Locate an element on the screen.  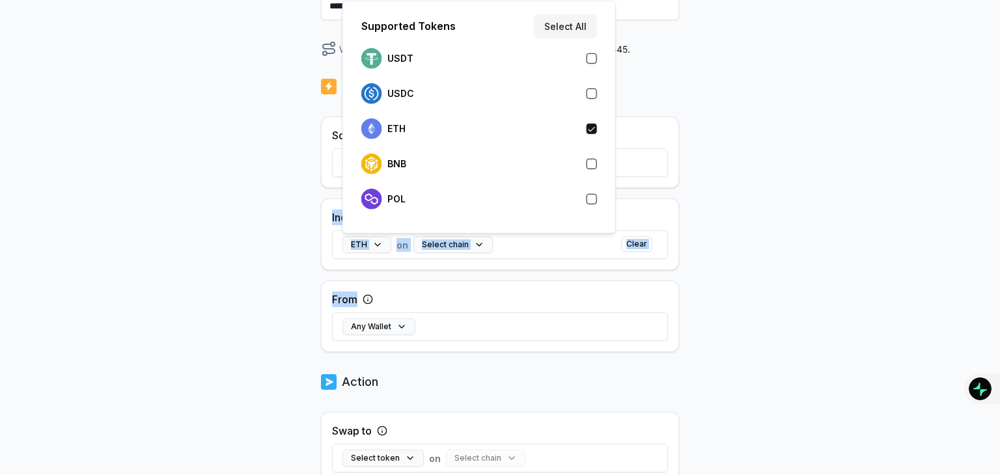
button: Any Wallet is located at coordinates (379, 327).